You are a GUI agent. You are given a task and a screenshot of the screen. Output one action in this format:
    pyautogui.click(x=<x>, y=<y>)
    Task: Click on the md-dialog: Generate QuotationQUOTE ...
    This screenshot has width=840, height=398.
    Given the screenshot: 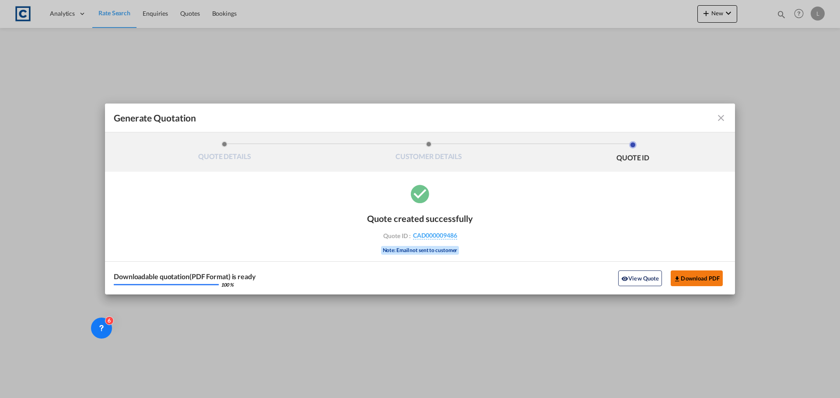 What is the action you would take?
    pyautogui.click(x=420, y=199)
    